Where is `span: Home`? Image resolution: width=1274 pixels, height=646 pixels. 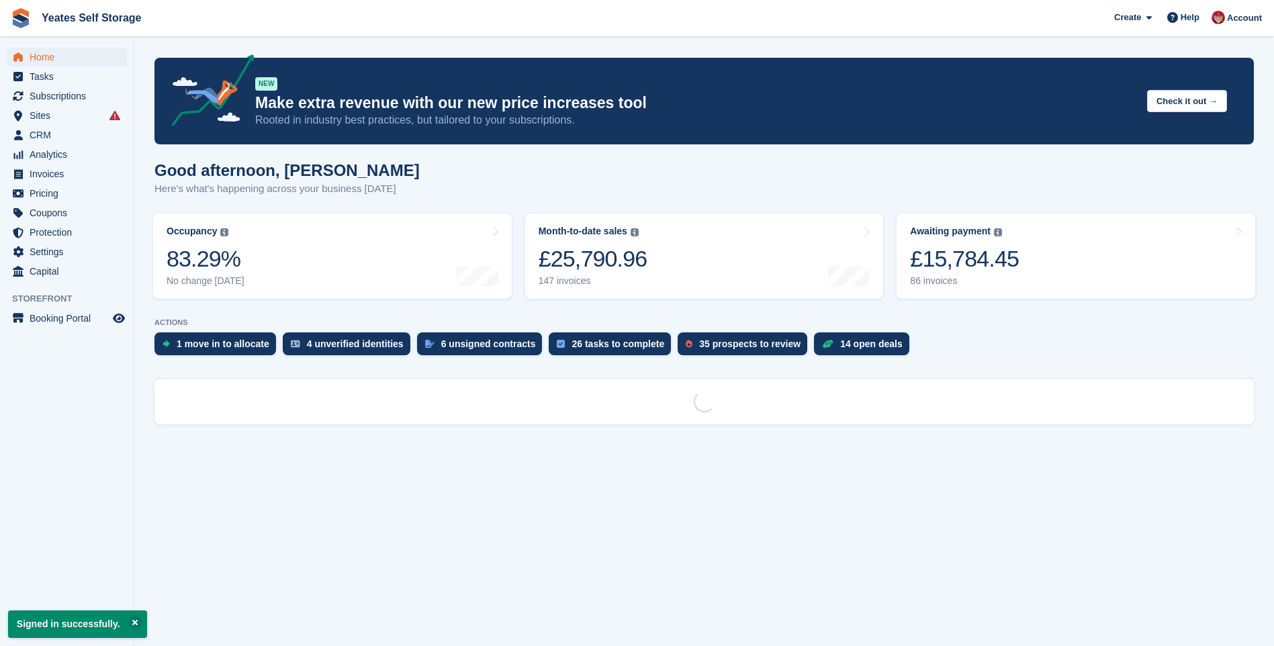
span: Home is located at coordinates (70, 57).